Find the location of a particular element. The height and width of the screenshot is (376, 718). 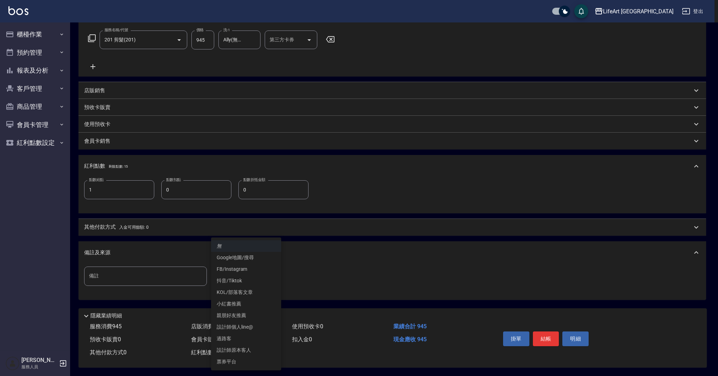

li: KOL/部落客文章 is located at coordinates (246, 292).